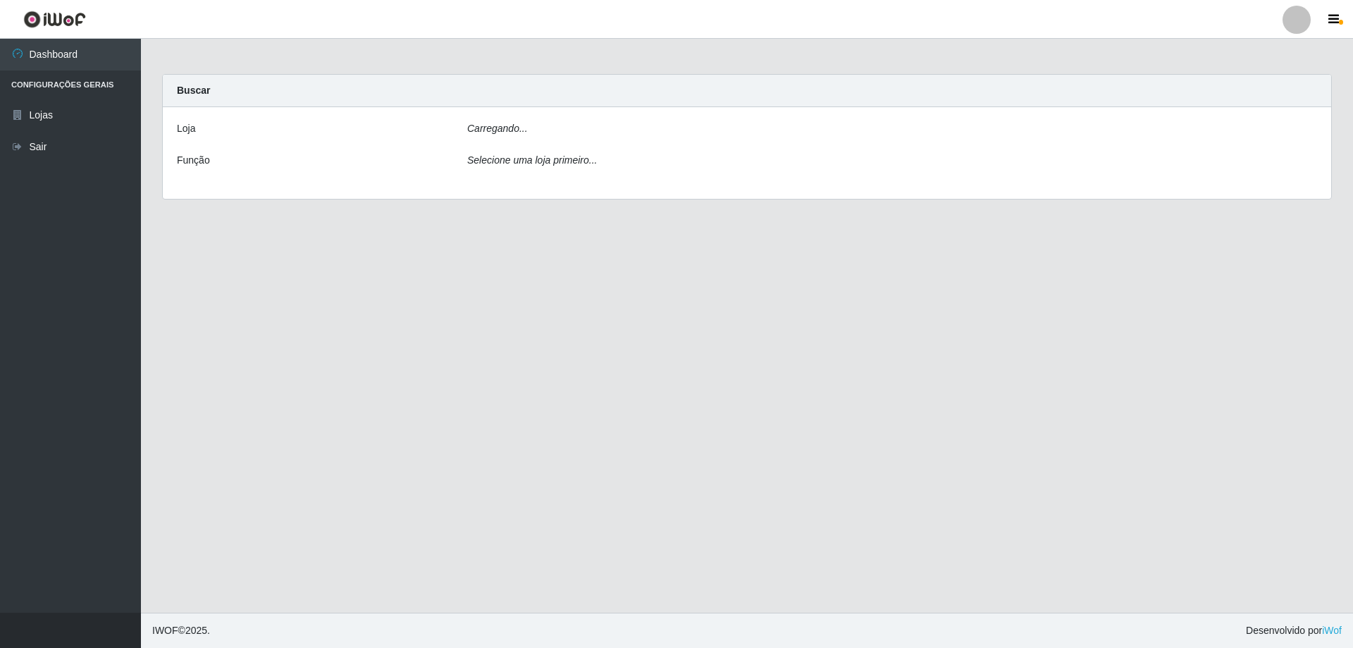 The height and width of the screenshot is (648, 1353). Describe the element at coordinates (165, 630) in the screenshot. I see `span: IWOF` at that location.